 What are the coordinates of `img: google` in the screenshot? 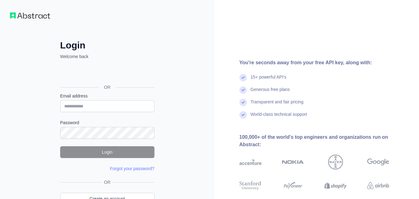 It's located at (378, 162).